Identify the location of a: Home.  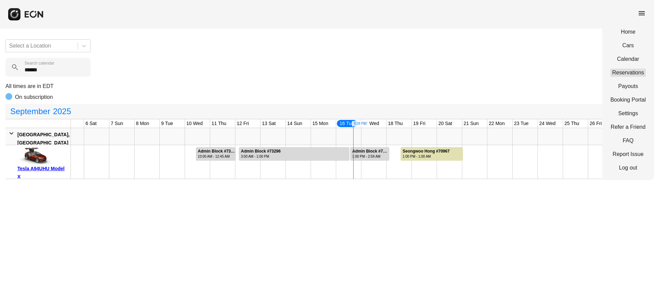
(628, 32).